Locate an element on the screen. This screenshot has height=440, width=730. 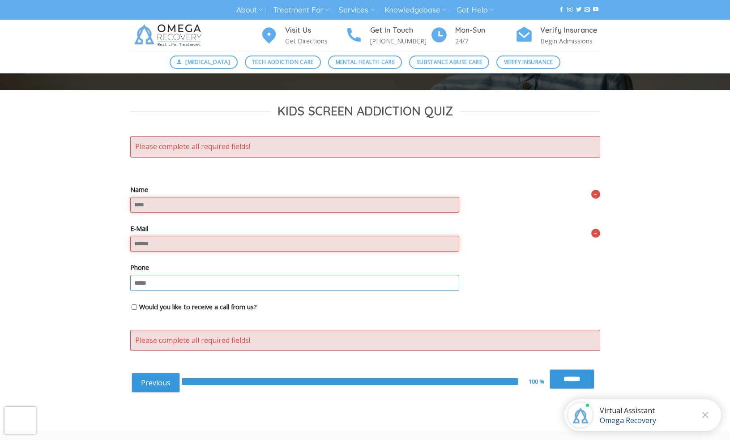
label: Phone is located at coordinates (365, 267).